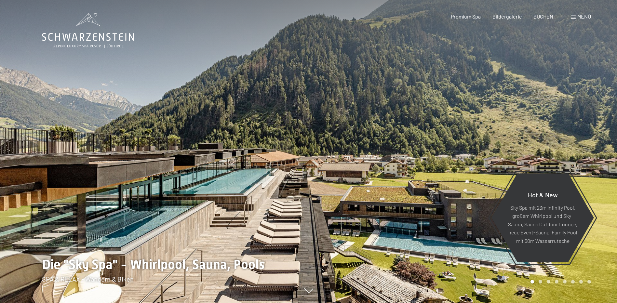 The width and height of the screenshot is (617, 303). I want to click on div: Carousel Page 5, so click(565, 282).